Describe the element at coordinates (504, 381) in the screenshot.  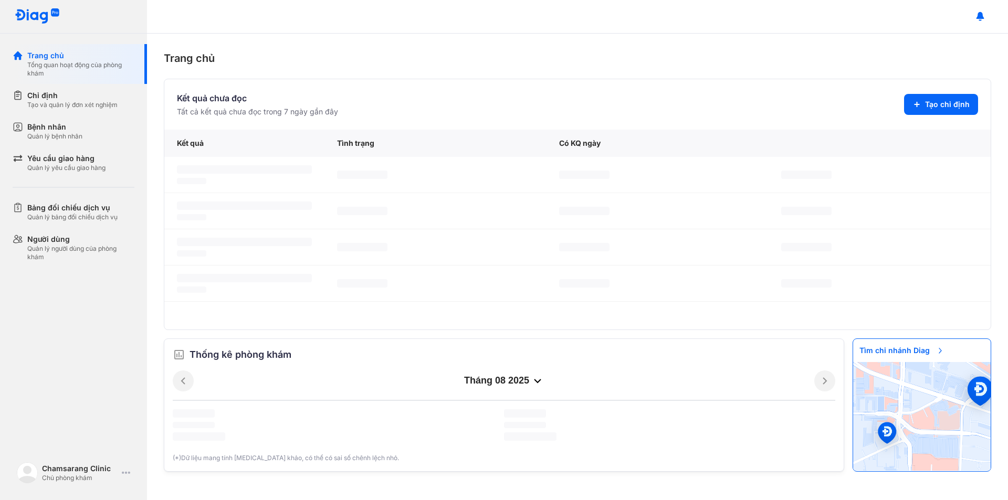
I see `div: tháng 08 2025` at that location.